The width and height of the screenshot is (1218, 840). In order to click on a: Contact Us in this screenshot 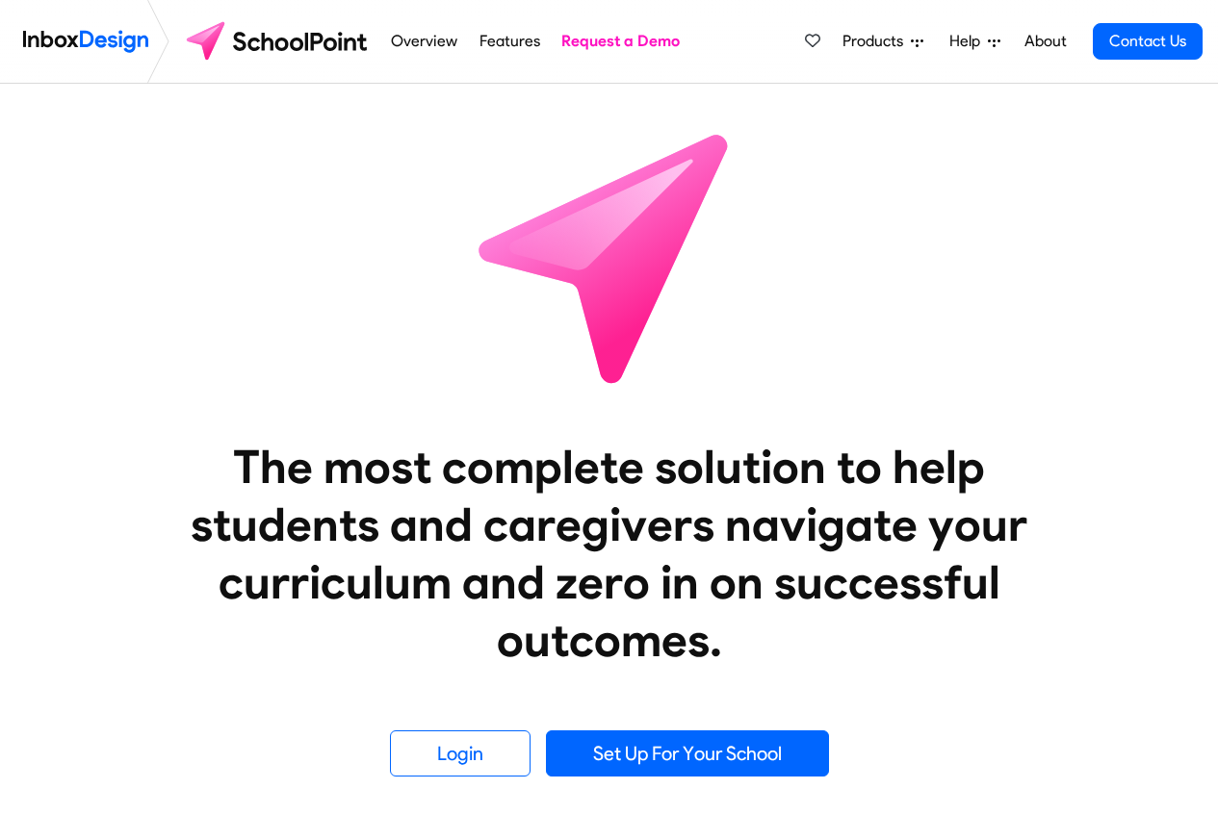, I will do `click(1148, 41)`.